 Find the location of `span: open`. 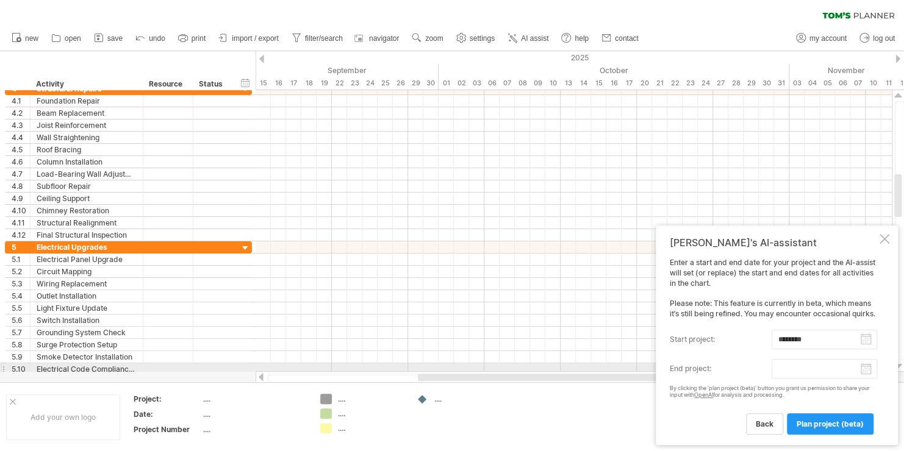

span: open is located at coordinates (73, 38).